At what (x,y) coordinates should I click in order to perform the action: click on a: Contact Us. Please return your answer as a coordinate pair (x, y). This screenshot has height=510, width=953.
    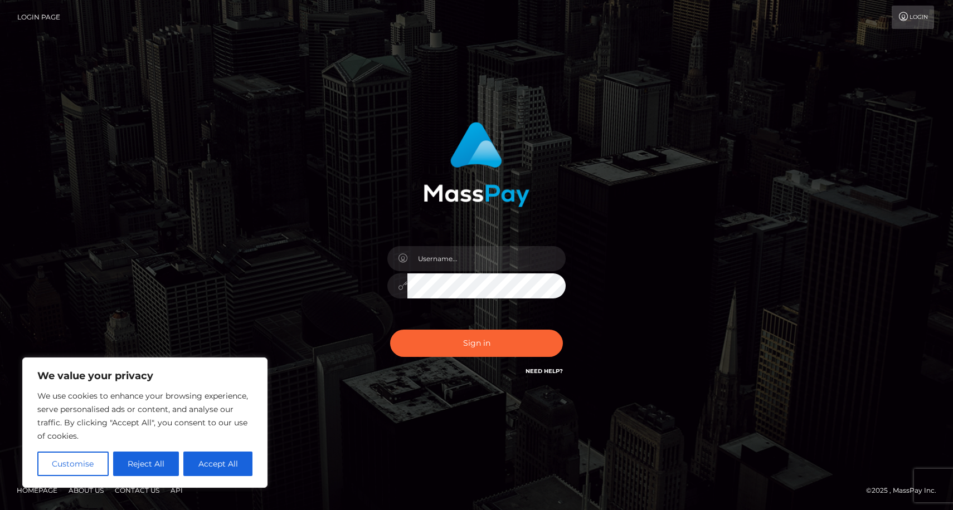
    Looking at the image, I should click on (137, 490).